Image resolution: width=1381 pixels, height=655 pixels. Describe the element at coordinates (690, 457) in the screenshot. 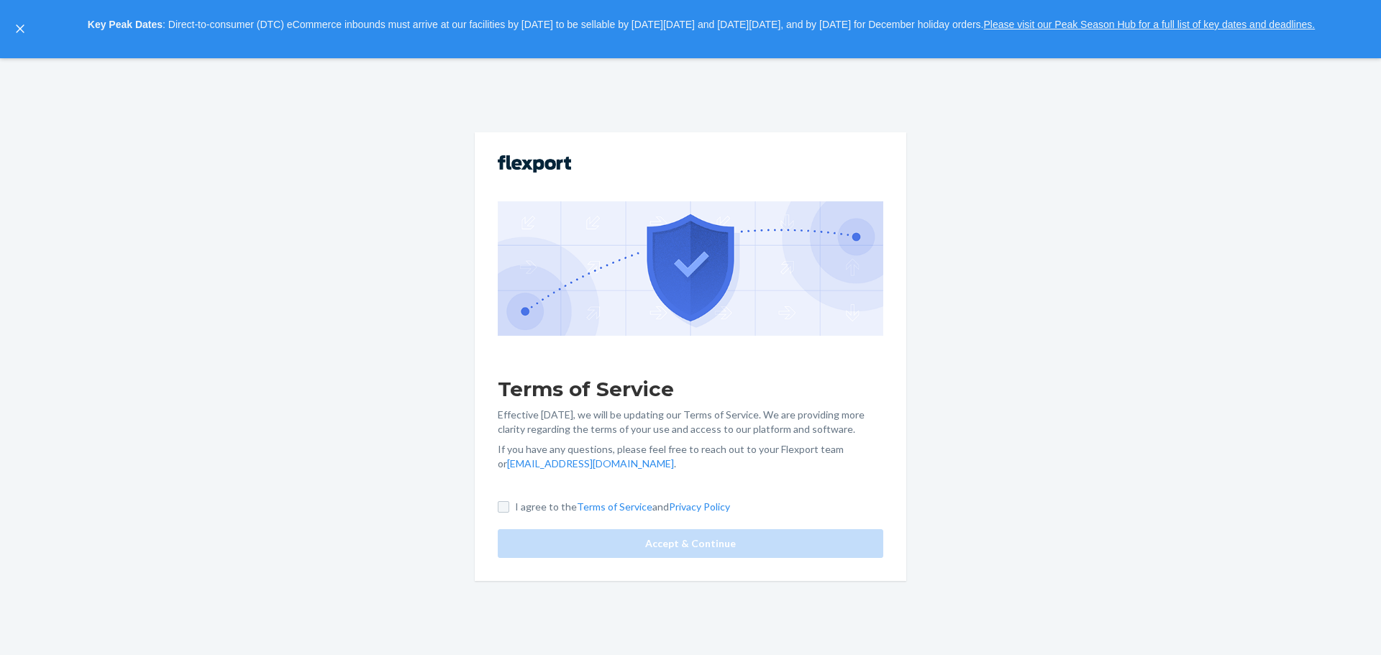

I see `p: If you have any questions, please feel free to reach out to your Flexport team or .` at that location.